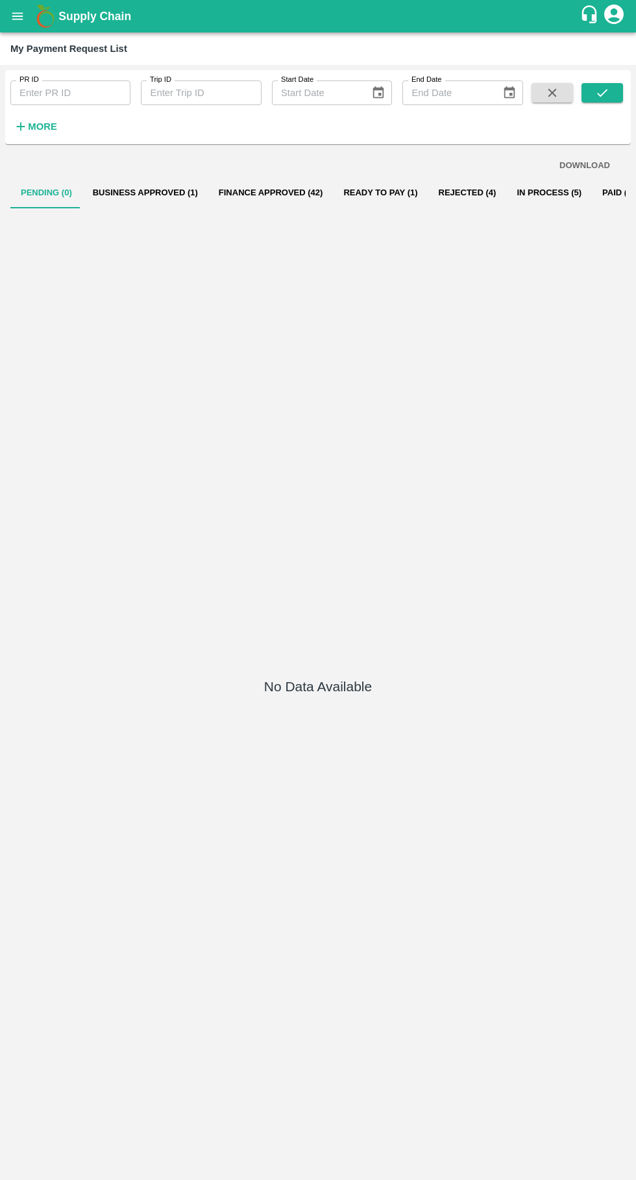 Image resolution: width=636 pixels, height=1180 pixels. What do you see at coordinates (29, 80) in the screenshot?
I see `label: PR ID` at bounding box center [29, 80].